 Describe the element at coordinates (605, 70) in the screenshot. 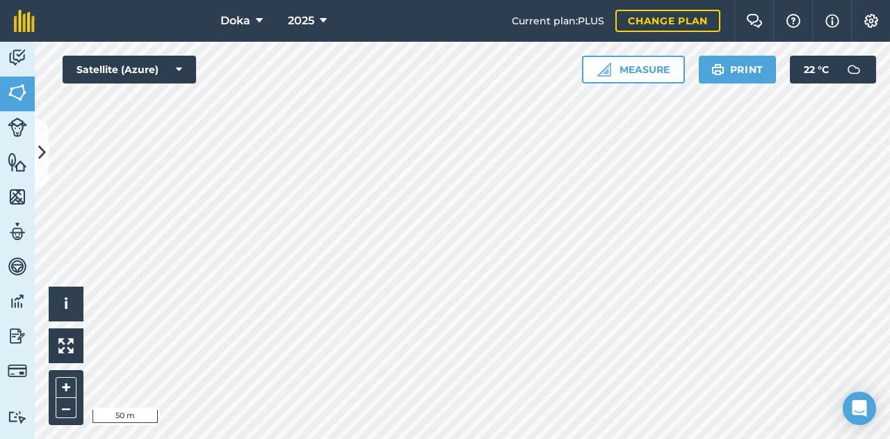

I see `img: Ruler icon` at that location.